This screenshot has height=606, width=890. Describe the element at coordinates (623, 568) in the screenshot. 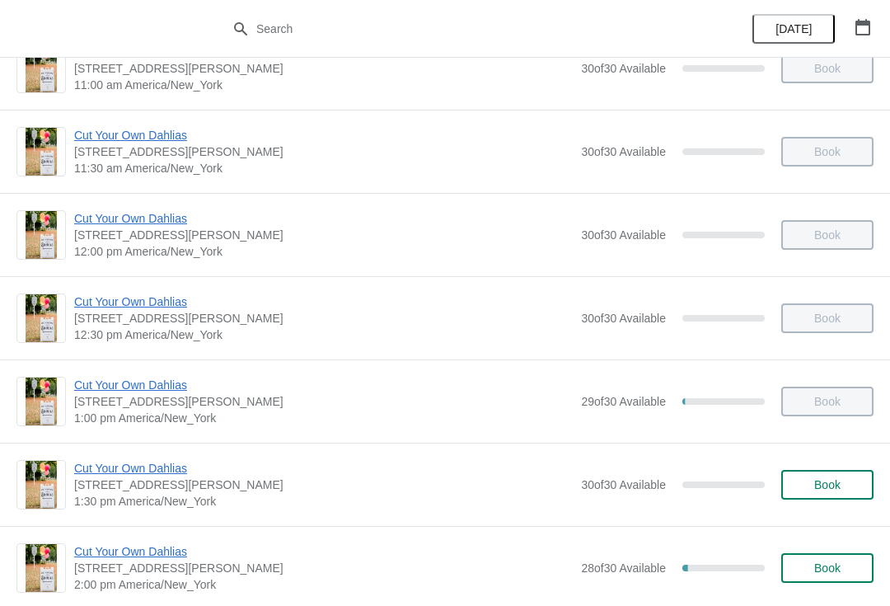

I see `span: 28 of 30 Available` at that location.